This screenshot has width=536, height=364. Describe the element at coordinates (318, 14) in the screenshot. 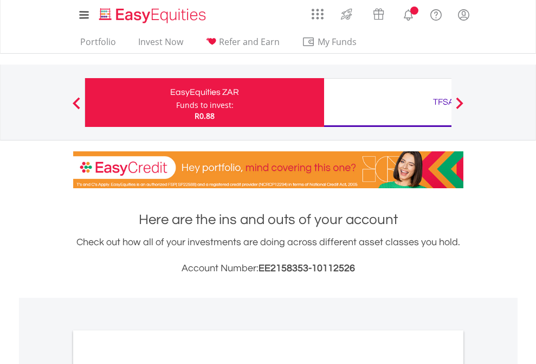

I see `img: grid-menu-icon.svg` at that location.